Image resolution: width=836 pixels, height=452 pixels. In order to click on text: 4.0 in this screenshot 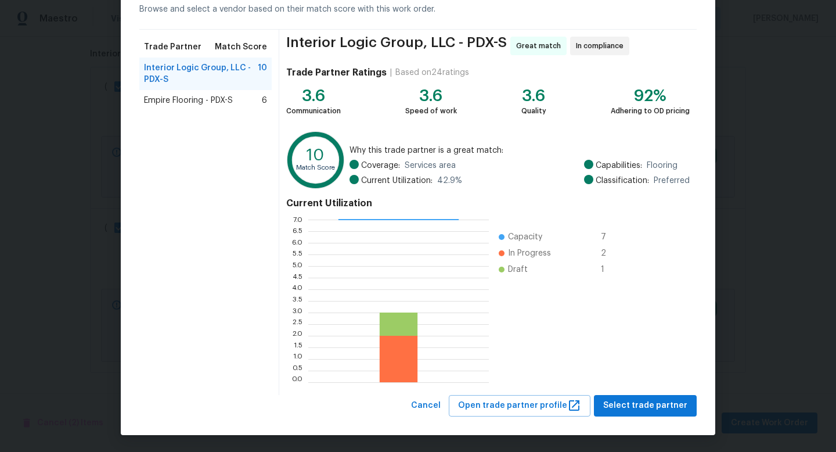, I will do `click(297, 289)`.